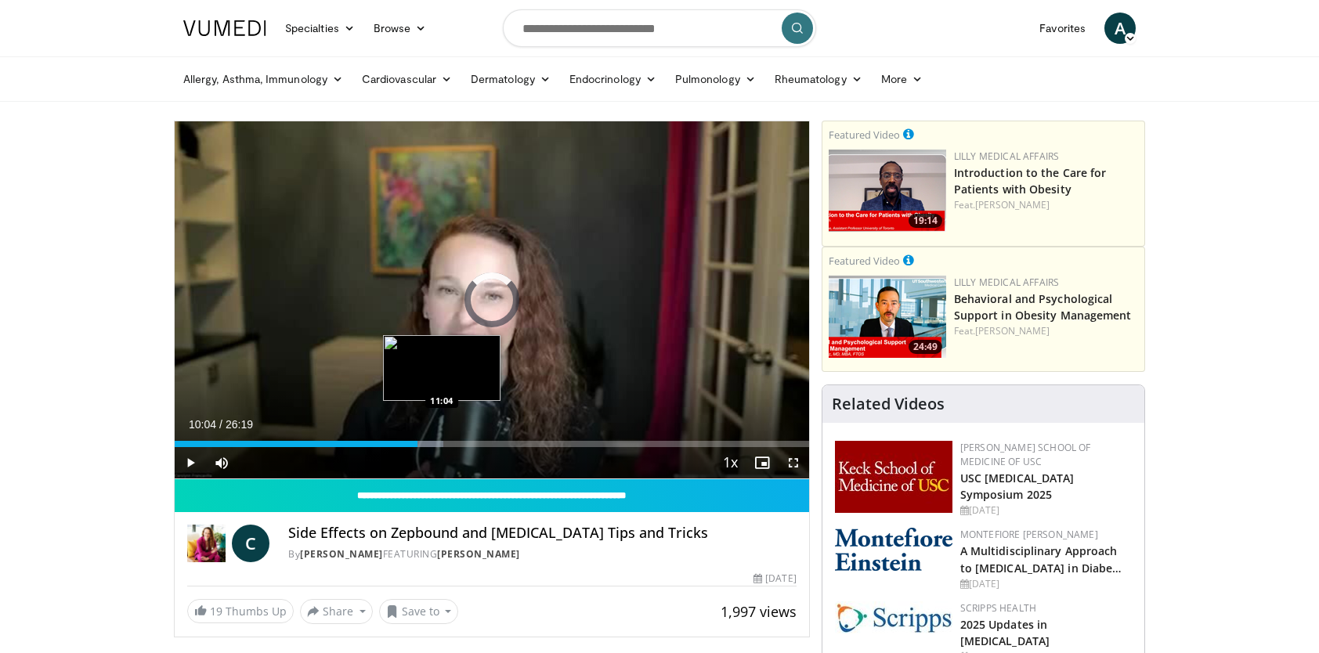 Image resolution: width=1319 pixels, height=653 pixels. I want to click on span: 24:49, so click(925, 347).